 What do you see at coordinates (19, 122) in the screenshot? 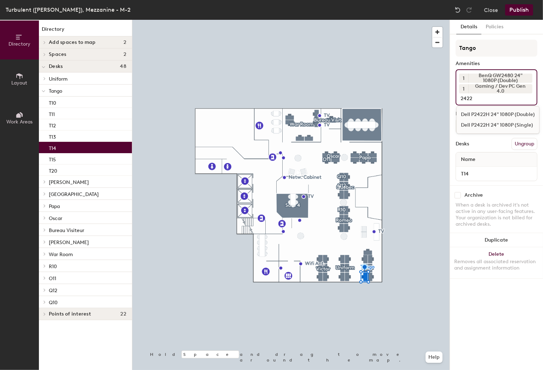
I see `span: Work Areas` at bounding box center [19, 122].